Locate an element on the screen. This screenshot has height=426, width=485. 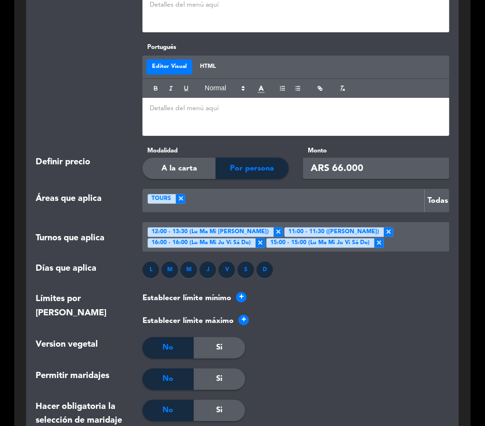
span: 16:00 - 16:00 (Lu Ma Mi Ju Vi Sá Do) is located at coordinates (201, 243).